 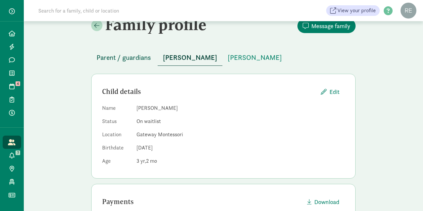 What do you see at coordinates (334, 91) in the screenshot?
I see `span: Edit` at bounding box center [334, 91].